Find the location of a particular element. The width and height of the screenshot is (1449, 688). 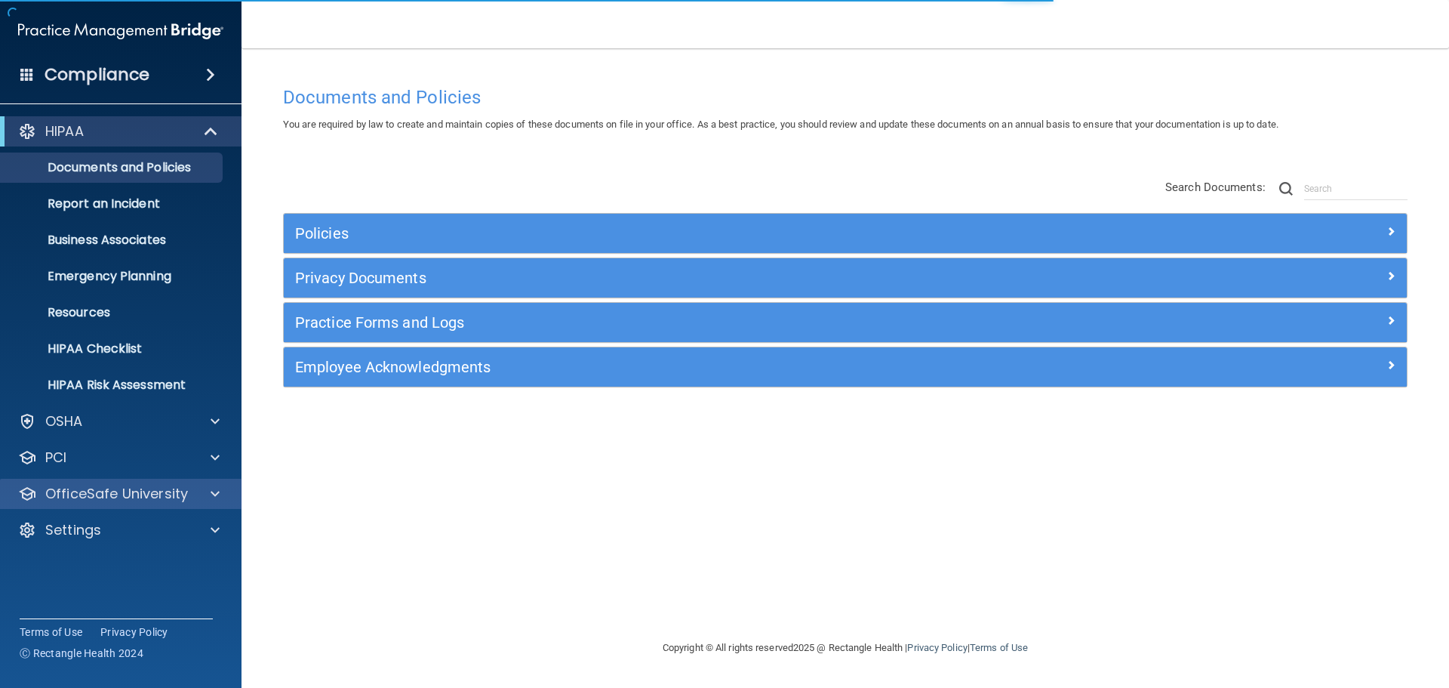

span: Search Documents: is located at coordinates (1215, 187).